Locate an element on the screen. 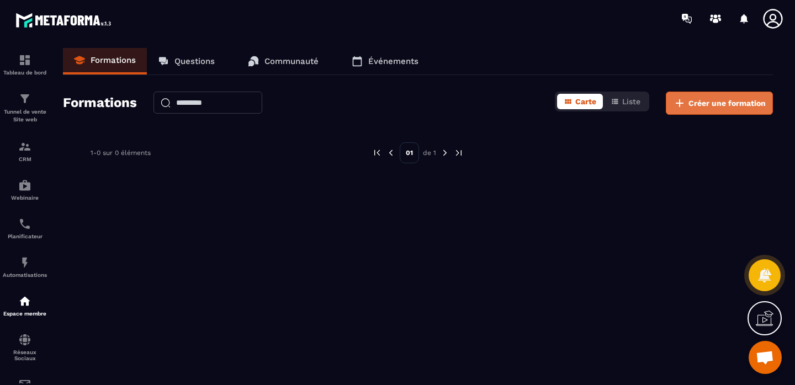 The width and height of the screenshot is (795, 385). span: Liste is located at coordinates (631, 102).